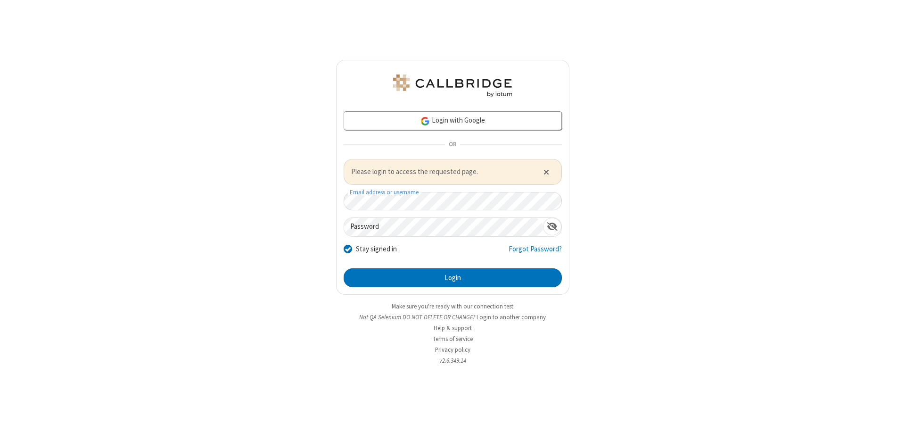 The width and height of the screenshot is (905, 432). Describe the element at coordinates (535, 253) in the screenshot. I see `a: Forgot Password?` at that location.